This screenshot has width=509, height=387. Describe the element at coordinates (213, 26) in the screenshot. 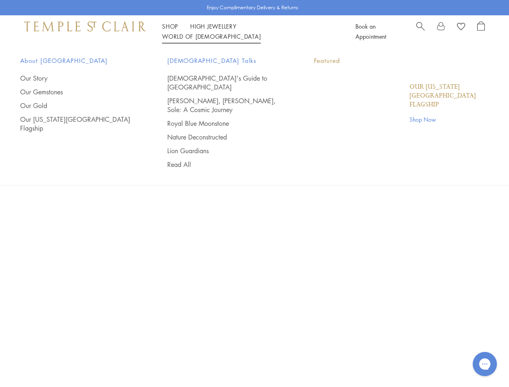

I see `a: High JewelleryHigh Jewellery` at that location.